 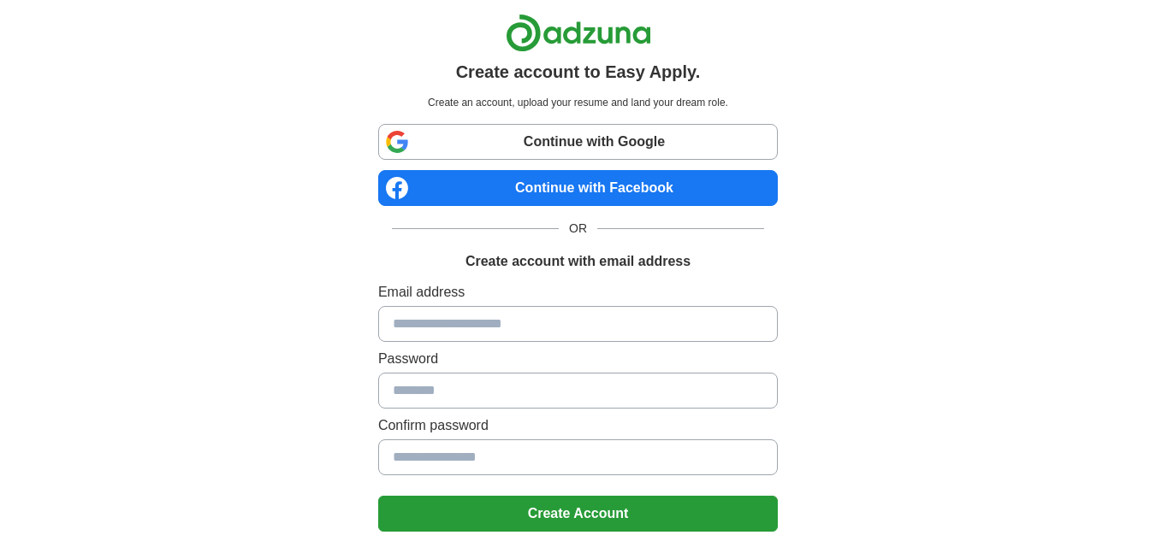 What do you see at coordinates (578, 33) in the screenshot?
I see `img: Adzuna logo` at bounding box center [578, 33].